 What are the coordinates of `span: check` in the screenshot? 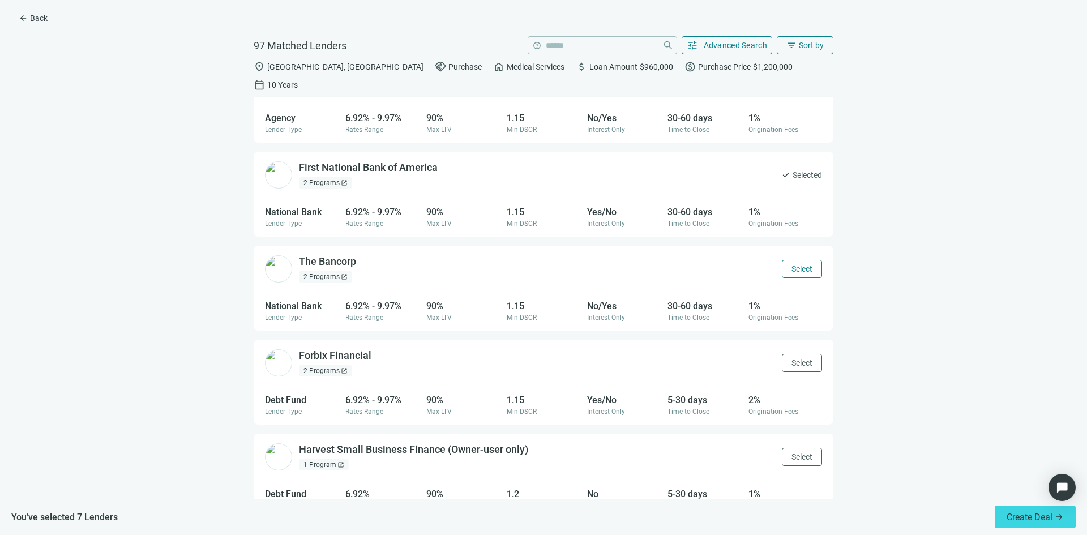 It's located at (786, 175).